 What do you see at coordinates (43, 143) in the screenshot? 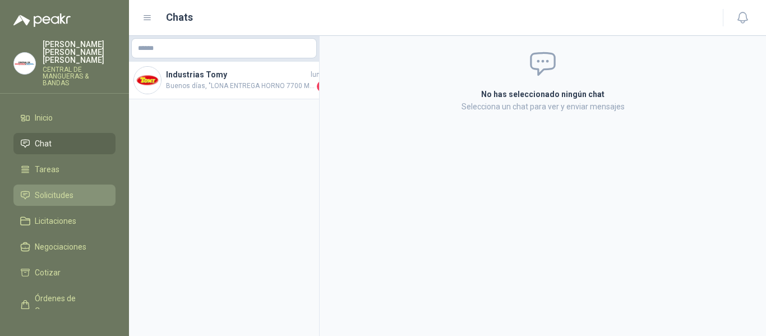
I see `span: Chat` at bounding box center [43, 143].